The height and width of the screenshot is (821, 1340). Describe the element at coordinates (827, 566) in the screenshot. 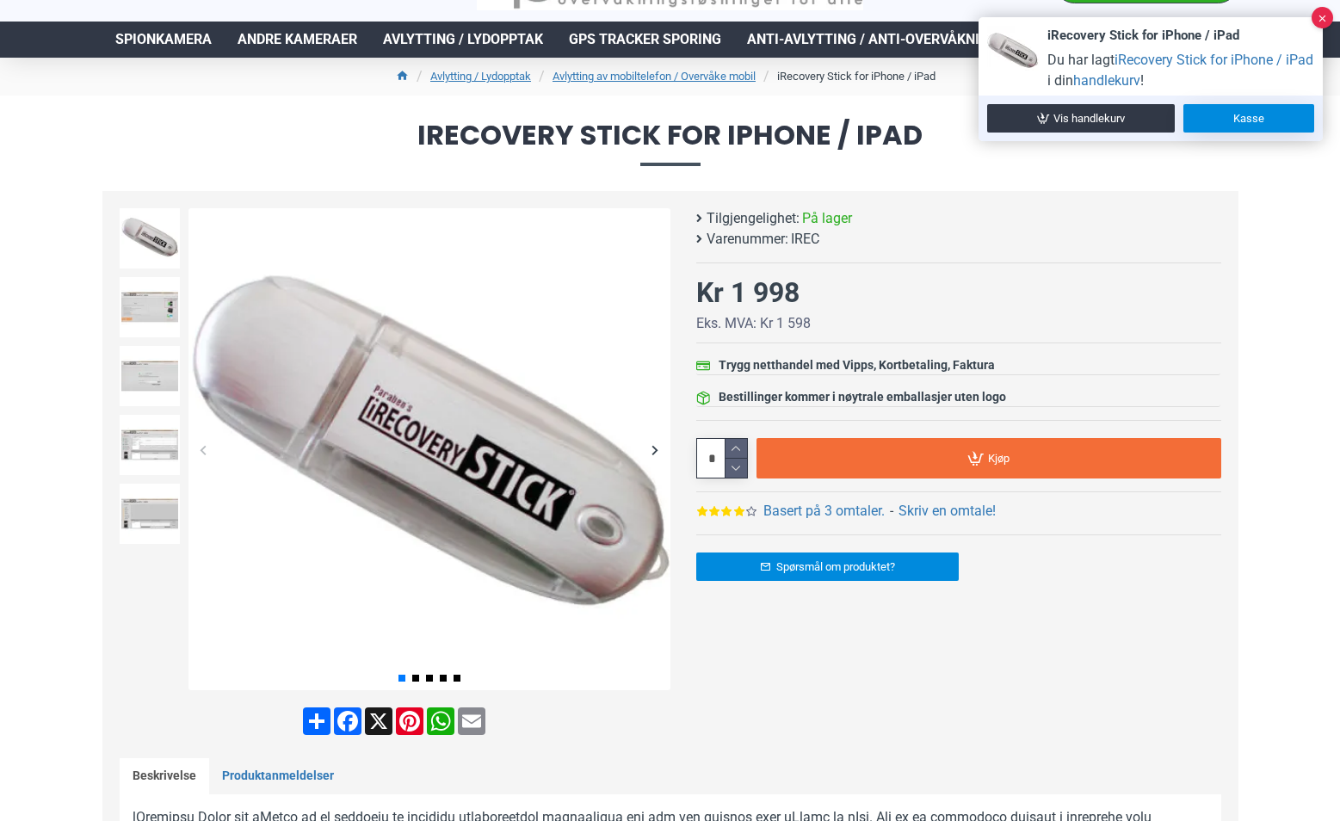

I see `a: Spørsmål om produktet?` at that location.